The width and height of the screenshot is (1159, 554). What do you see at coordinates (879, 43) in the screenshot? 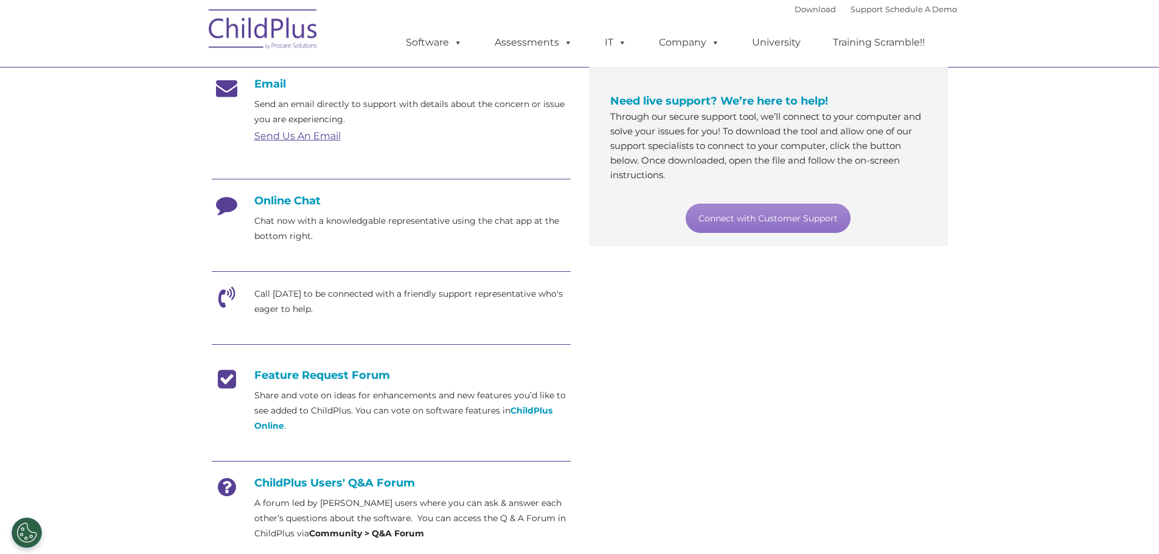
I see `a: Training Scramble!!` at bounding box center [879, 43].